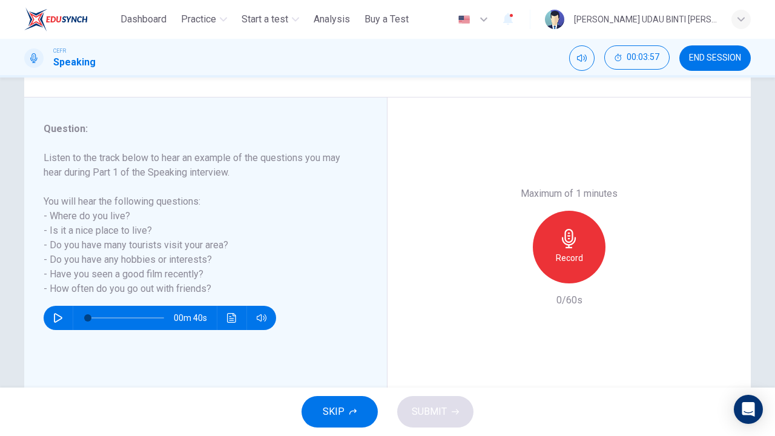  I want to click on img: ELTC logo, so click(56, 19).